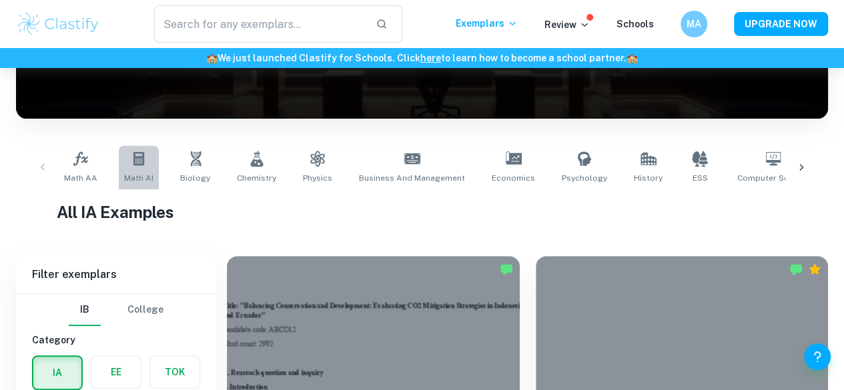 This screenshot has height=390, width=844. I want to click on button: Help and Feedback, so click(817, 357).